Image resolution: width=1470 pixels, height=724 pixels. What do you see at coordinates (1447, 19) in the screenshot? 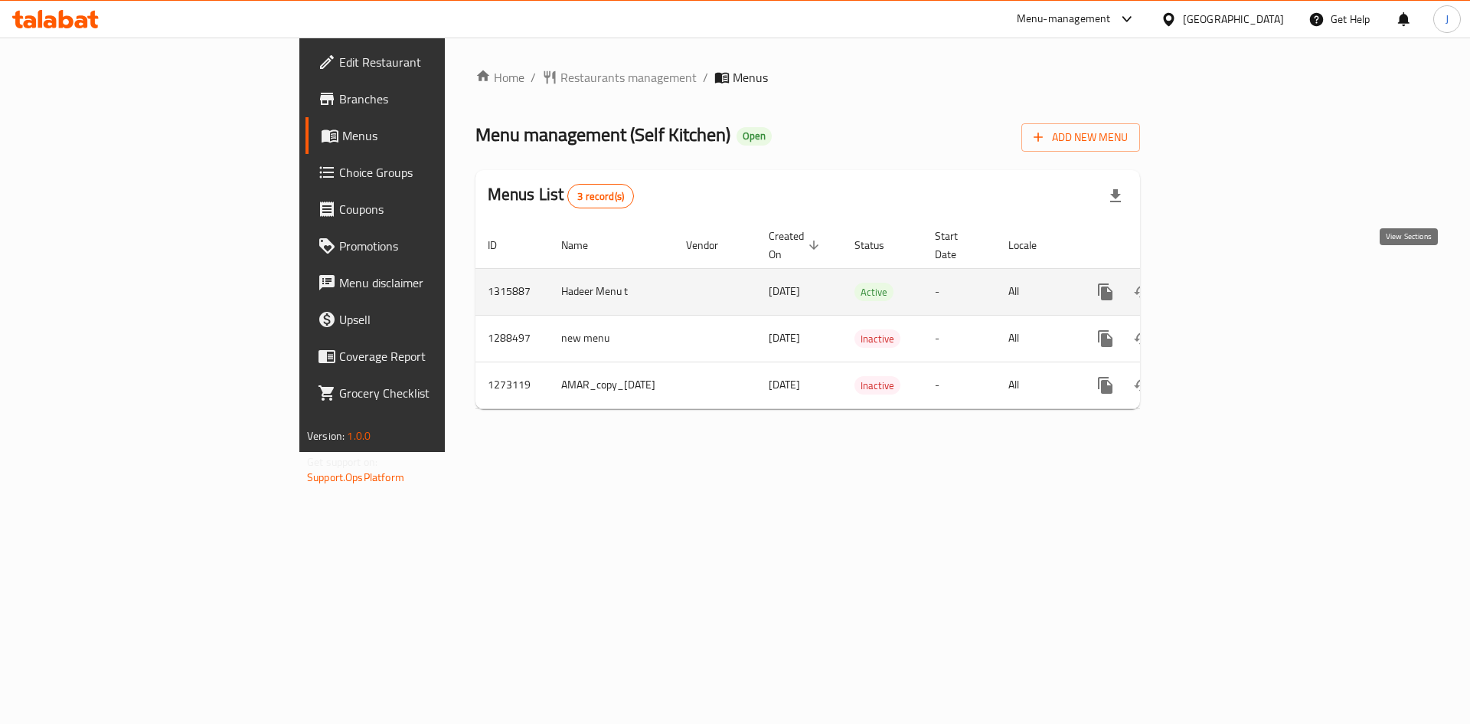
I see `span: J` at bounding box center [1447, 19].